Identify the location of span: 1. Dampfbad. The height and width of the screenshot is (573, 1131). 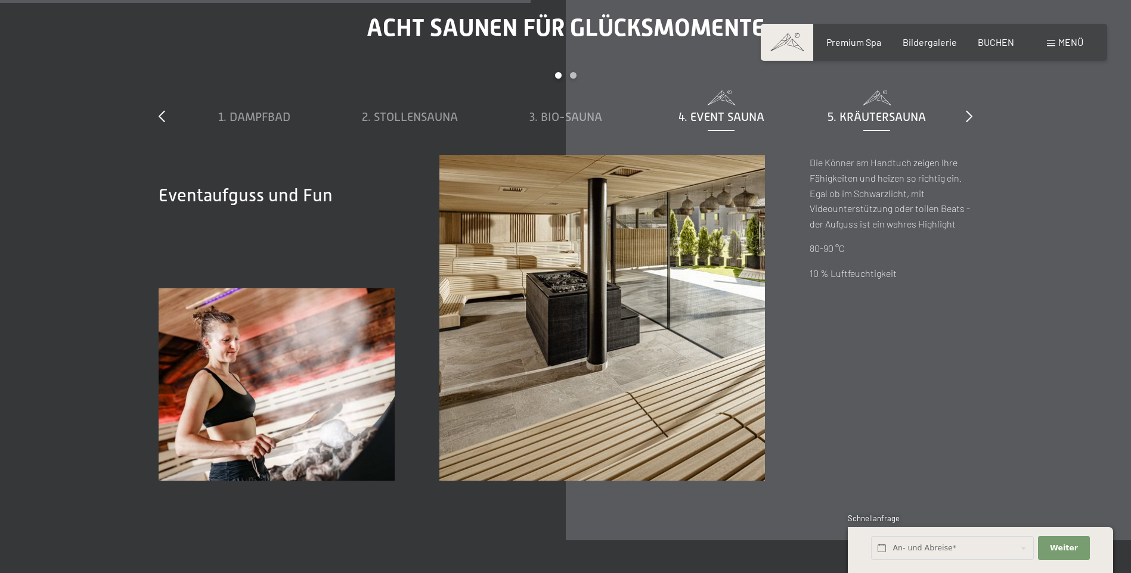
(254, 117).